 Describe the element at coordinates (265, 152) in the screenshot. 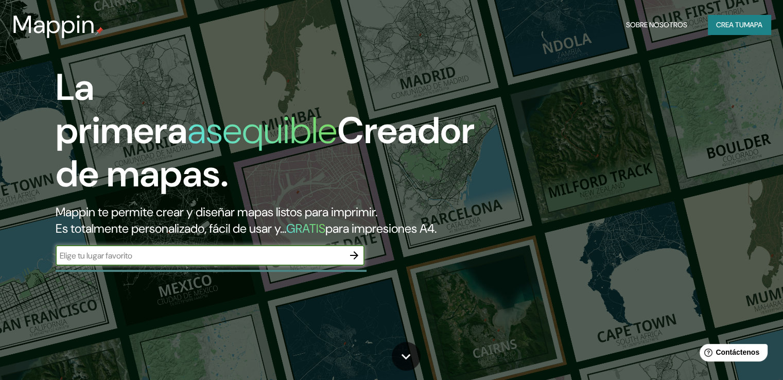

I see `font: Creador de mapas.` at that location.